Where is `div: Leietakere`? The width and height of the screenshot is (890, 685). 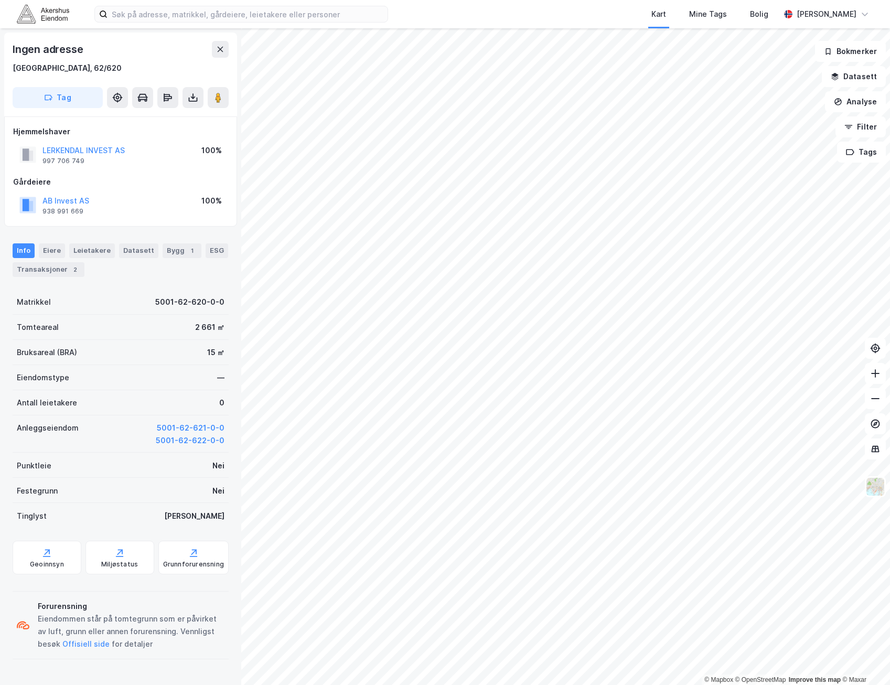 div: Leietakere is located at coordinates (92, 251).